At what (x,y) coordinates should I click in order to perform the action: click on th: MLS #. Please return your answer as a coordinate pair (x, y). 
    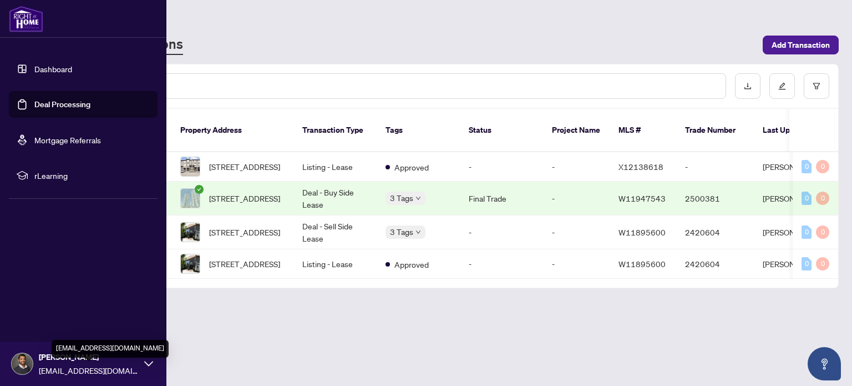
    Looking at the image, I should click on (643, 130).